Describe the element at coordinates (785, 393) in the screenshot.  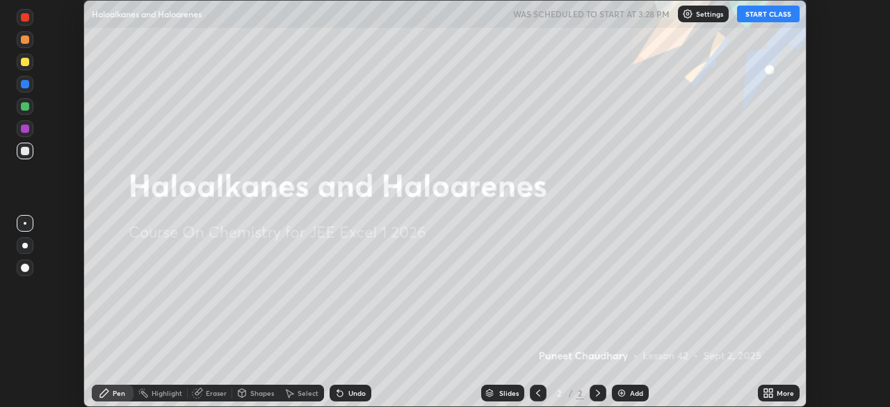
I see `div: More` at that location.